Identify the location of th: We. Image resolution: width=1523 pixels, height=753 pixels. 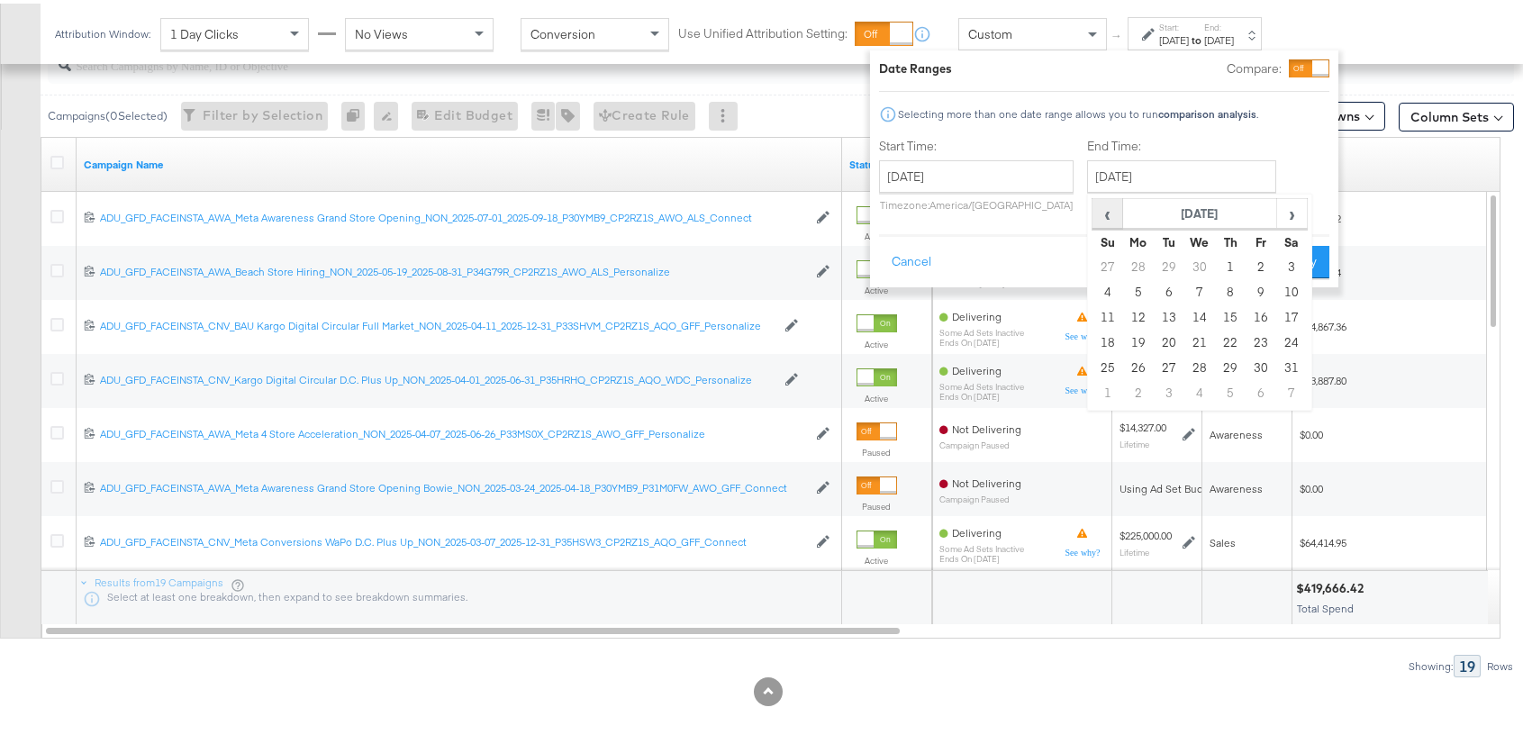
(1199, 239).